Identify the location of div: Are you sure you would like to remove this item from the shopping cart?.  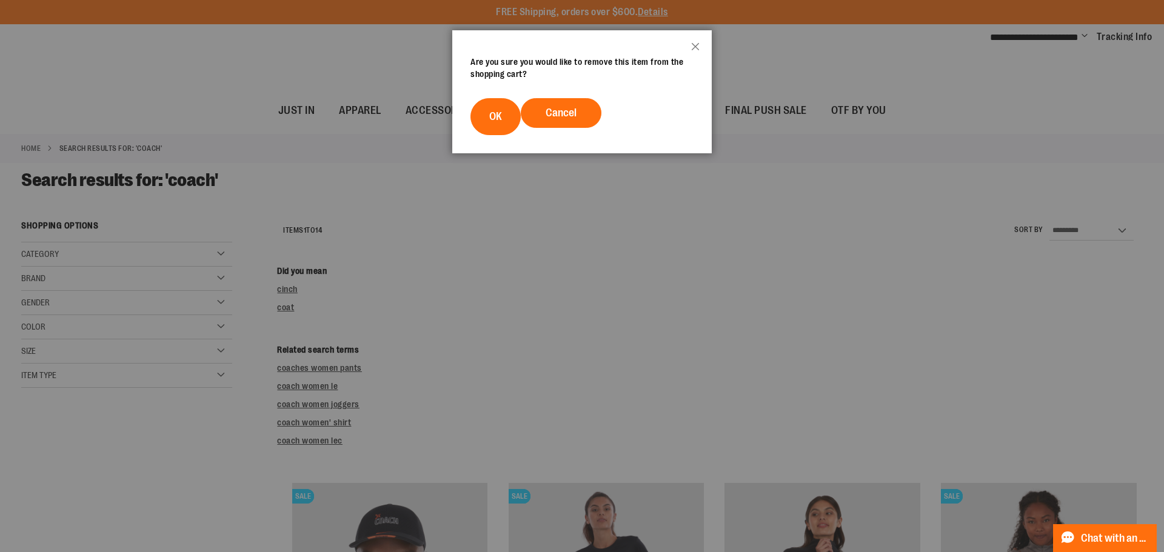
(582, 68).